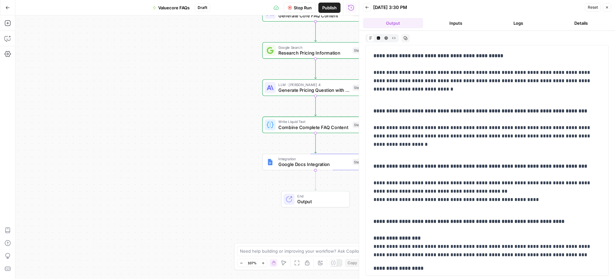  Describe the element at coordinates (314, 15) in the screenshot. I see `span: Generate Core FAQ Content` at that location.